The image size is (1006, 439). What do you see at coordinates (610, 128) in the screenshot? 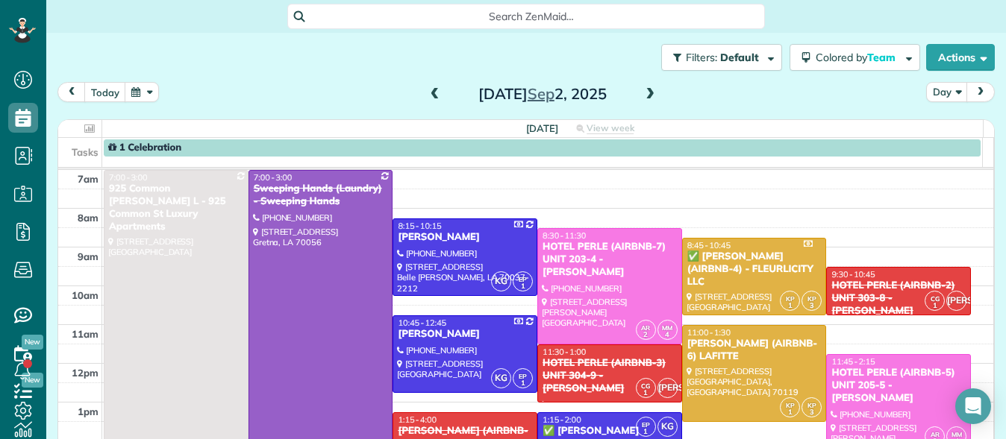
I see `span: View week` at bounding box center [610, 128].